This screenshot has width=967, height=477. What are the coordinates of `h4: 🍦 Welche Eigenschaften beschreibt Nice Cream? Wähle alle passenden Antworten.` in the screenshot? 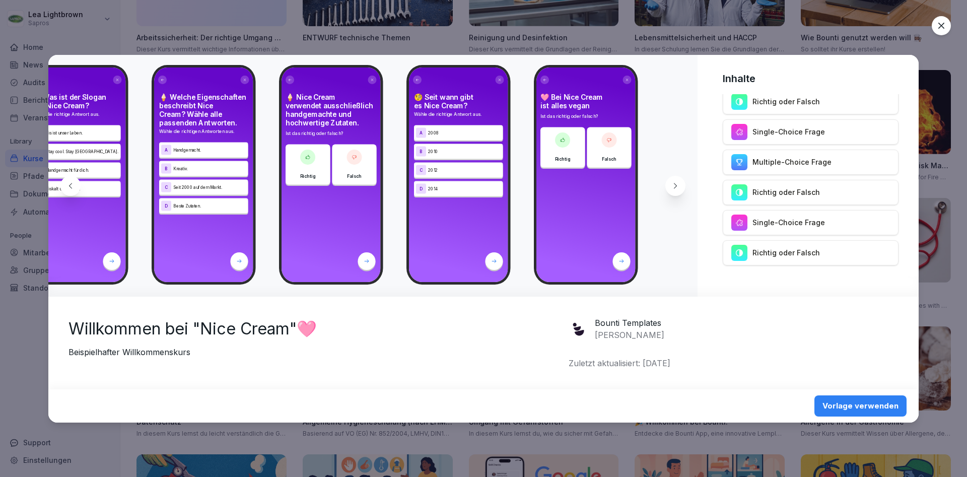 It's located at (203, 110).